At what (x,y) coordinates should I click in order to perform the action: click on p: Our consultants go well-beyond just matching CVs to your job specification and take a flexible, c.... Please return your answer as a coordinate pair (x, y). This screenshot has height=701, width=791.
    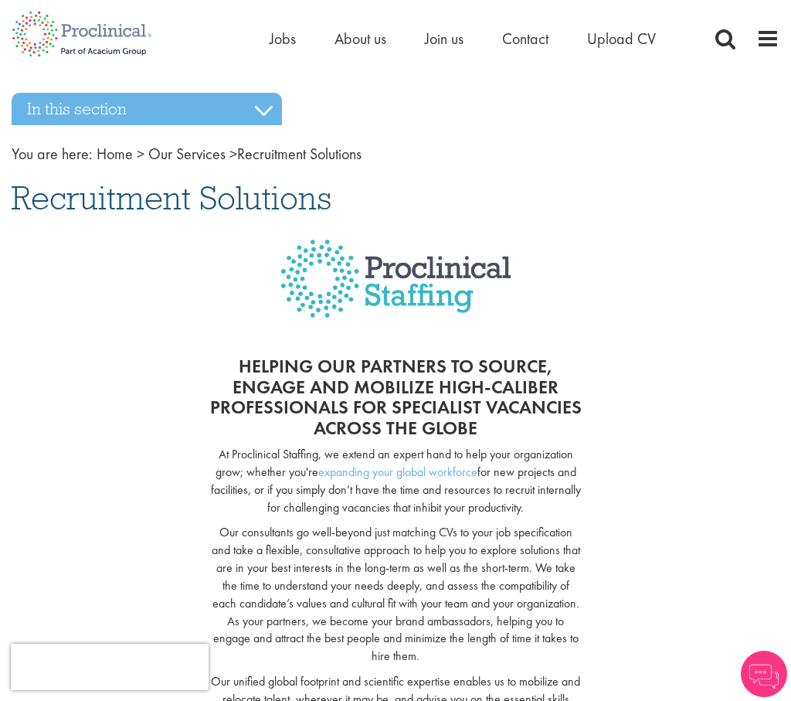
    Looking at the image, I should click on (395, 594).